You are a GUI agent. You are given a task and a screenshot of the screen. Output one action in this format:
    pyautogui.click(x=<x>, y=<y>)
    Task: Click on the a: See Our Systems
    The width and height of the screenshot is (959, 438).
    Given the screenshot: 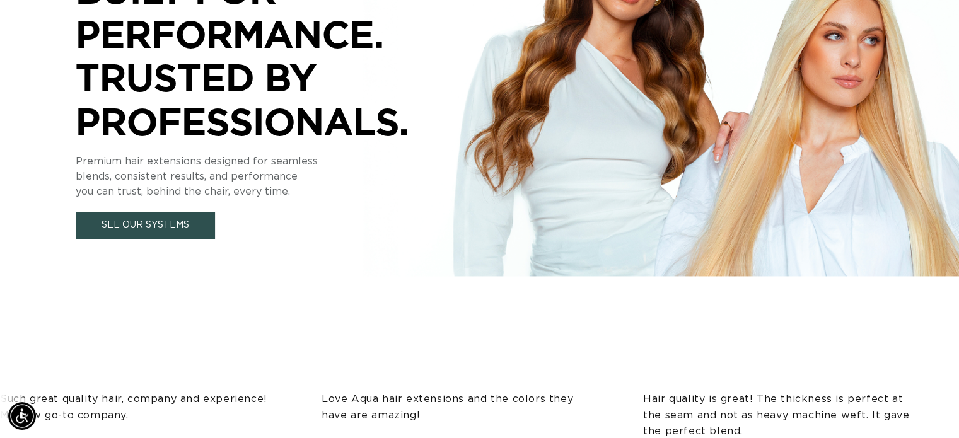 What is the action you would take?
    pyautogui.click(x=145, y=225)
    